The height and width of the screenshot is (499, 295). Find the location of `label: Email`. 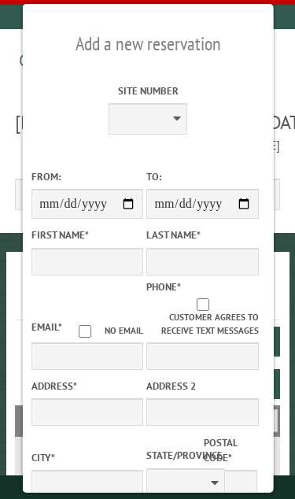

label: Email is located at coordinates (46, 327).